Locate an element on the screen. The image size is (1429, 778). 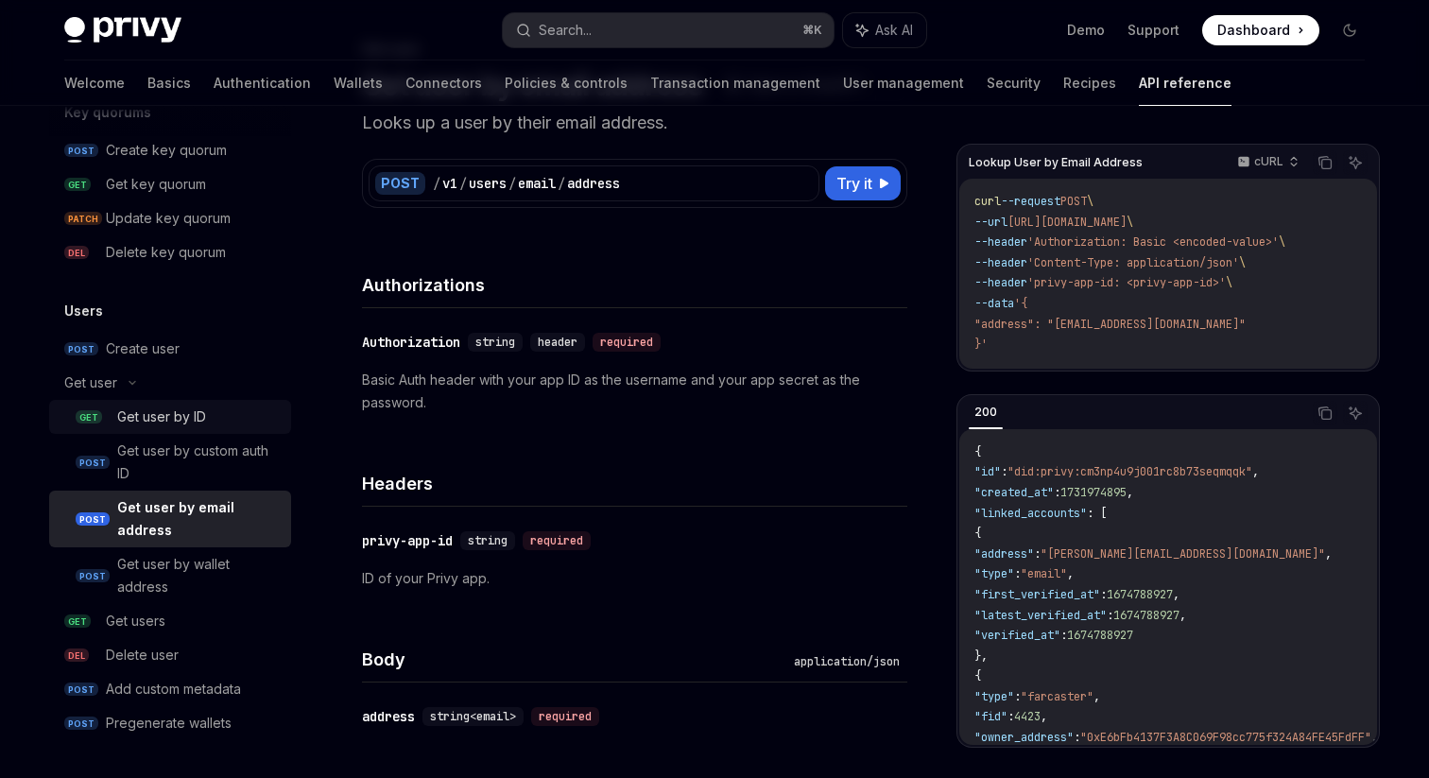
a: POSTCreate key quorum is located at coordinates (170, 150).